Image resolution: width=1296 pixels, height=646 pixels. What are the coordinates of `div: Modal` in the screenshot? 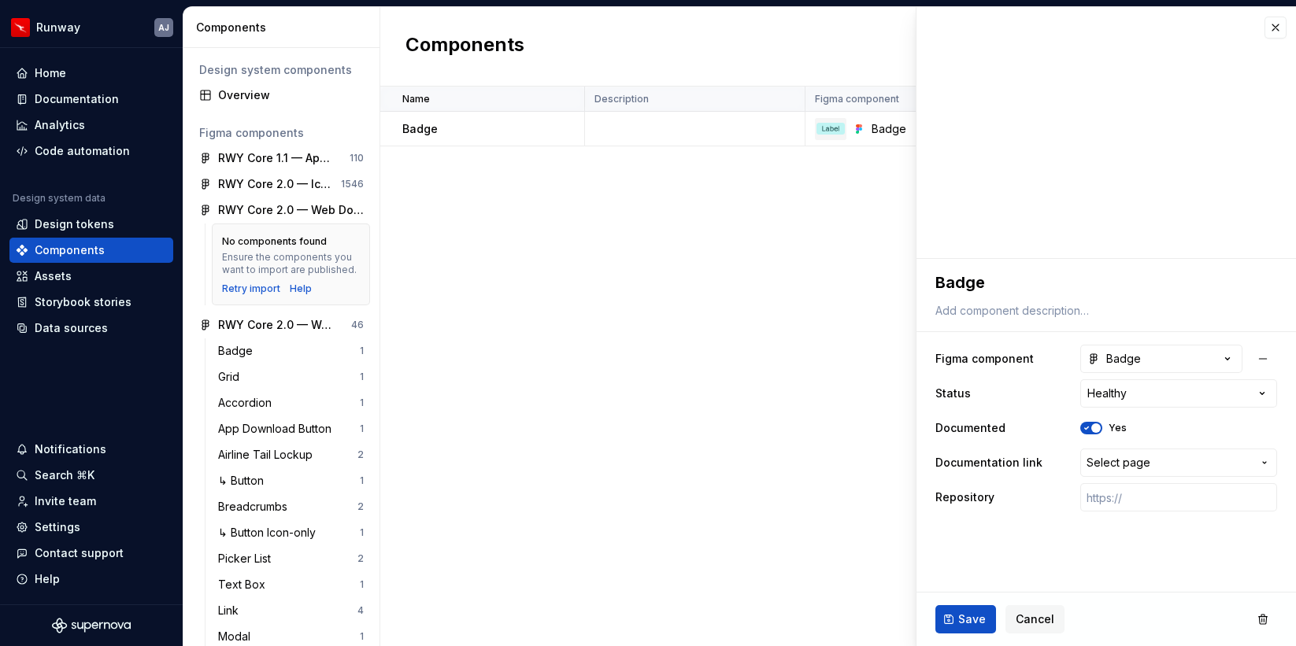 It's located at (237, 637).